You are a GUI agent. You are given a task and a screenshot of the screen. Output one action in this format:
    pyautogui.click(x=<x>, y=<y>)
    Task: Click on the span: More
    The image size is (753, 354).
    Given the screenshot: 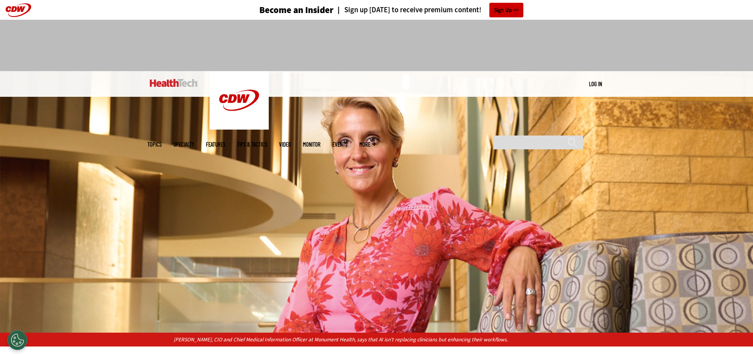 What is the action you would take?
    pyautogui.click(x=368, y=144)
    